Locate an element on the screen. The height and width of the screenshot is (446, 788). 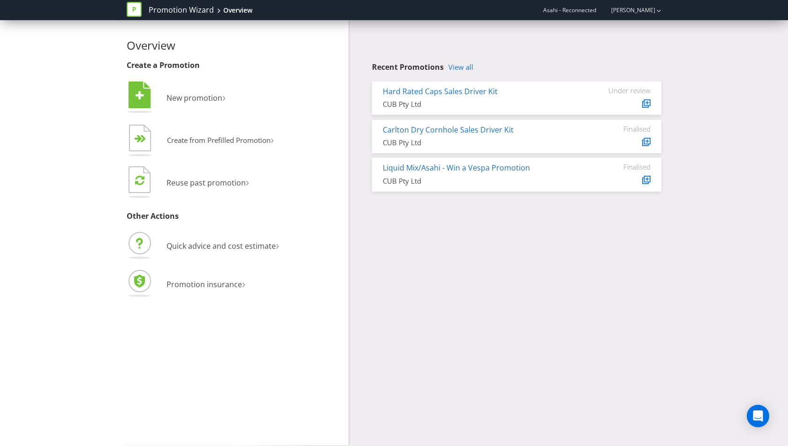
span: New promotion is located at coordinates (194, 98).